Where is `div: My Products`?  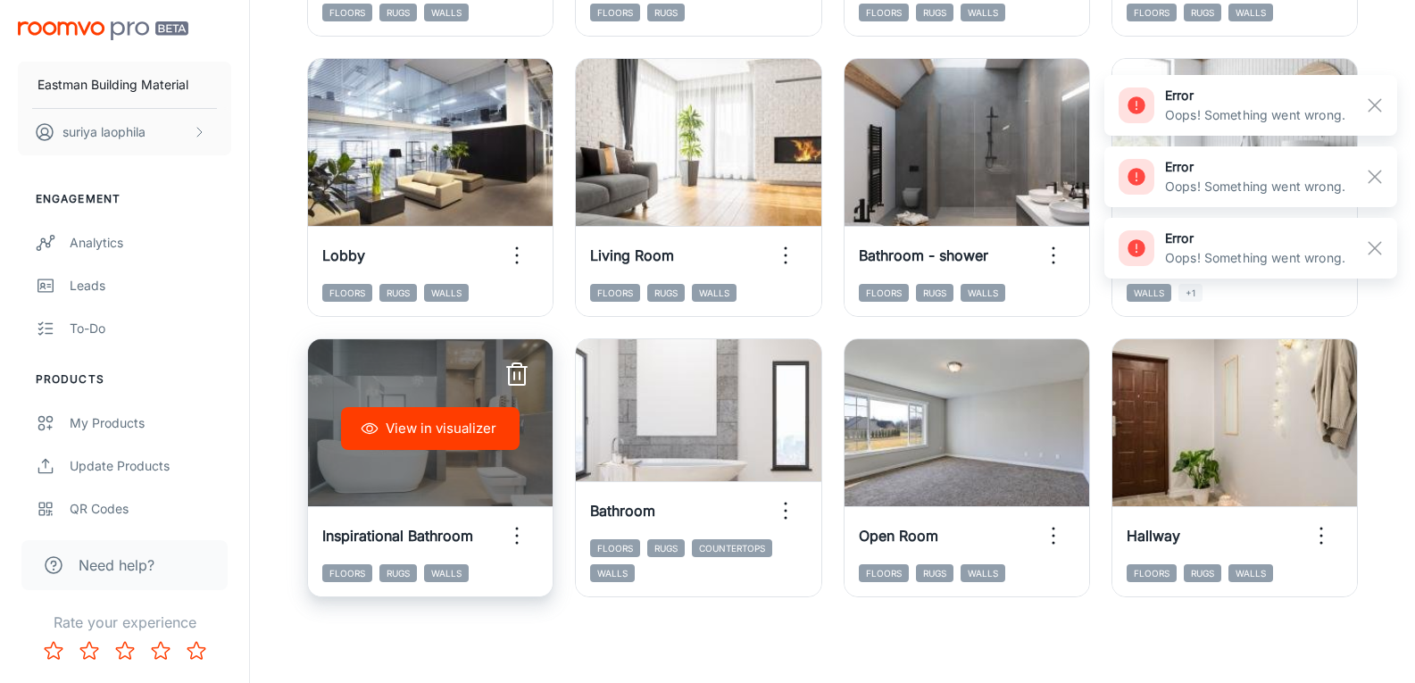 div: My Products is located at coordinates (150, 423).